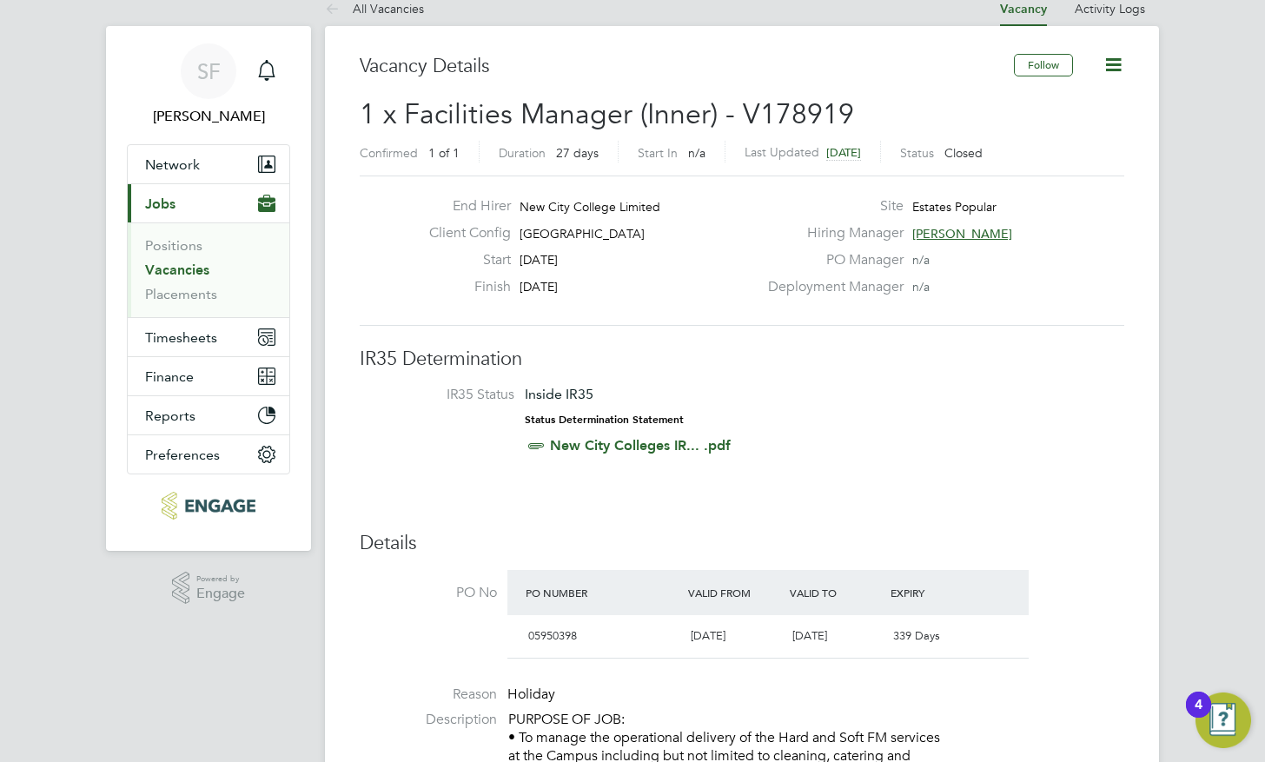 The height and width of the screenshot is (762, 1265). I want to click on label: Site, so click(831, 206).